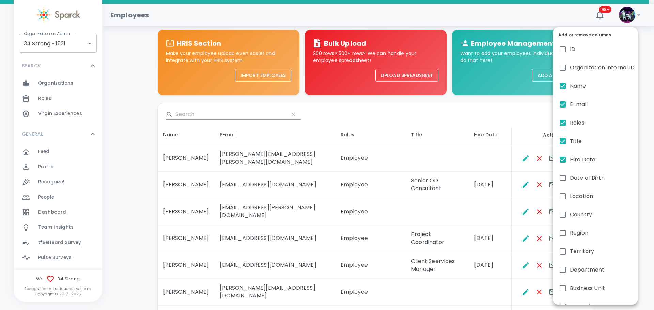 The height and width of the screenshot is (310, 654). What do you see at coordinates (575, 141) in the screenshot?
I see `span: Title` at bounding box center [575, 141].